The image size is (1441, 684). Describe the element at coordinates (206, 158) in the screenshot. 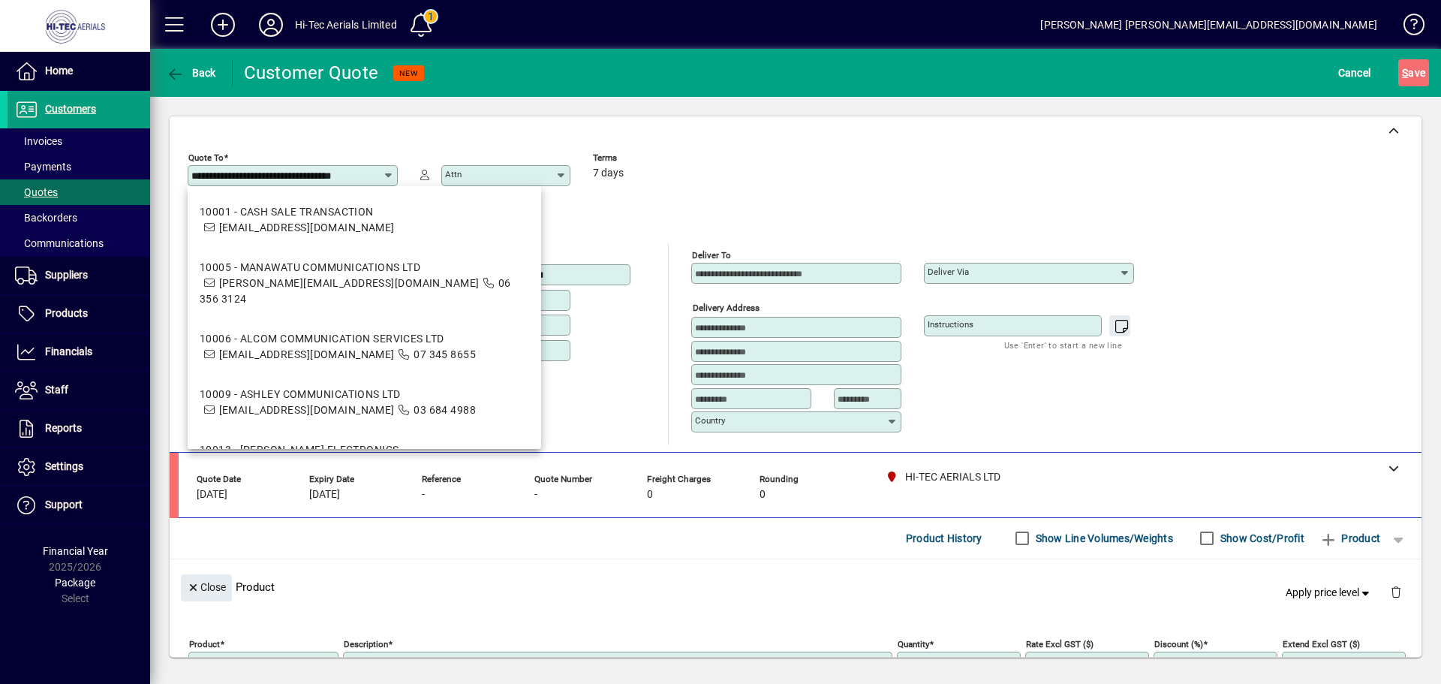

I see `mat-label: Quote To` at that location.